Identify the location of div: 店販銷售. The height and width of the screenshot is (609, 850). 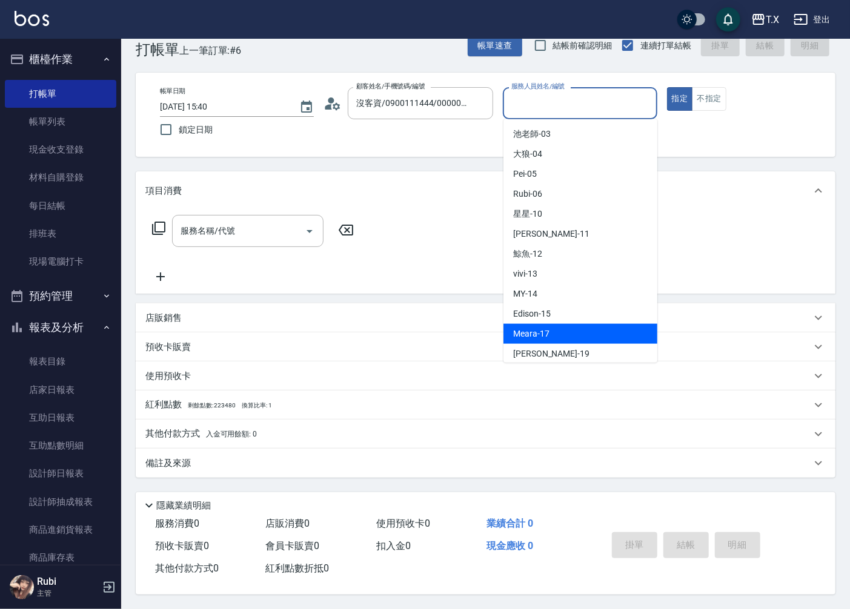
(485, 318).